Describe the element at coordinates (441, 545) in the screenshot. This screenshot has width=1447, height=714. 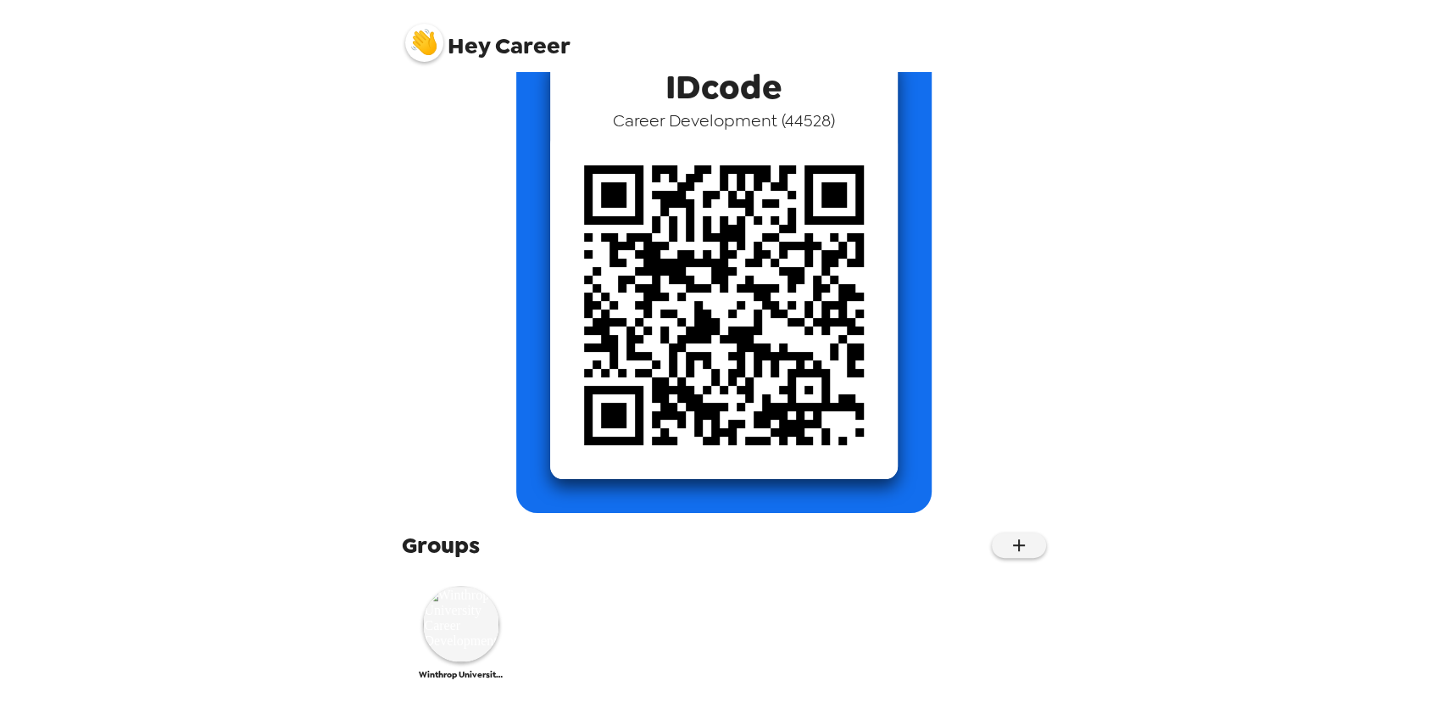
I see `span: Groups` at that location.